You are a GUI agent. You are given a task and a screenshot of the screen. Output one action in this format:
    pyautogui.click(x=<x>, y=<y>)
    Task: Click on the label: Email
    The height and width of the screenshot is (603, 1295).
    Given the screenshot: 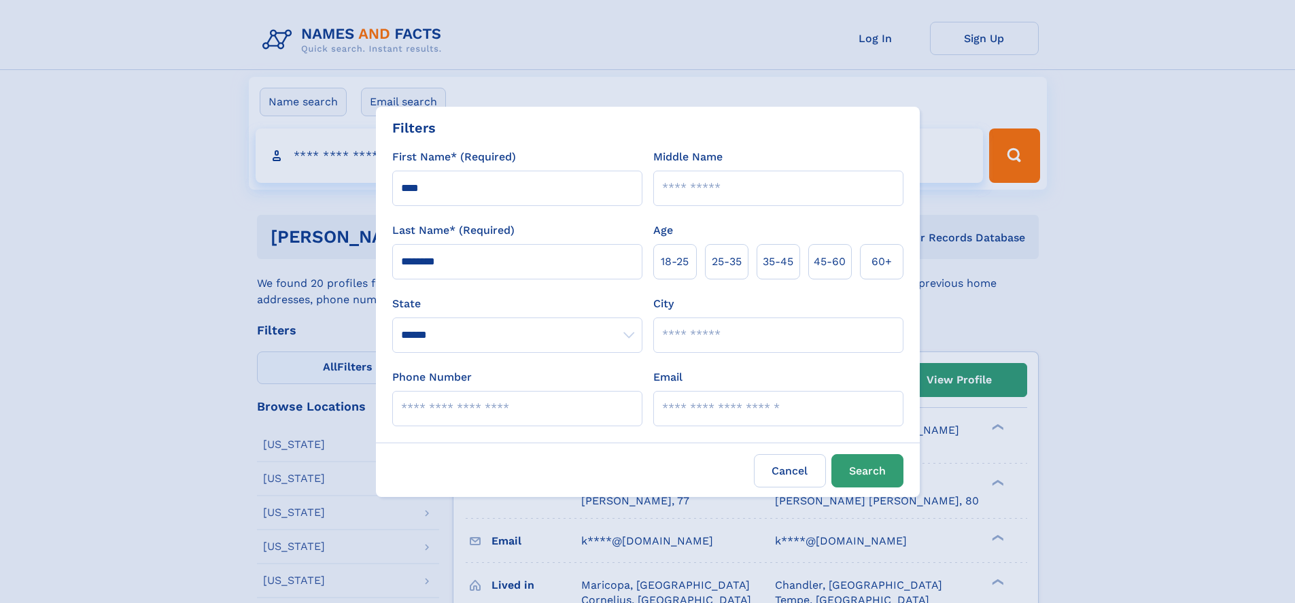 What is the action you would take?
    pyautogui.click(x=668, y=377)
    